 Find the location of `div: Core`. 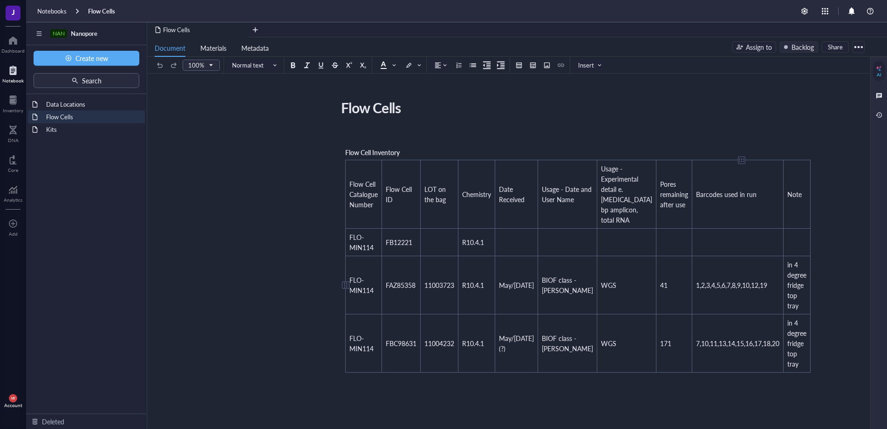

div: Core is located at coordinates (13, 170).